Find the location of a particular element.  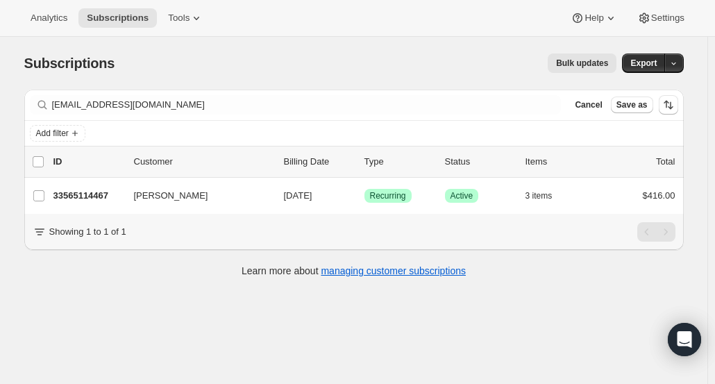

span: 3 items is located at coordinates (538, 196).